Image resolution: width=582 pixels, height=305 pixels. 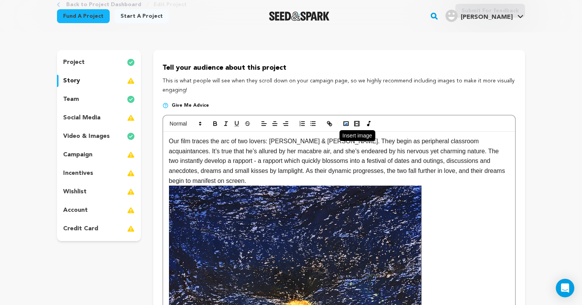 What do you see at coordinates (78, 173) in the screenshot?
I see `p: incentives` at bounding box center [78, 173].